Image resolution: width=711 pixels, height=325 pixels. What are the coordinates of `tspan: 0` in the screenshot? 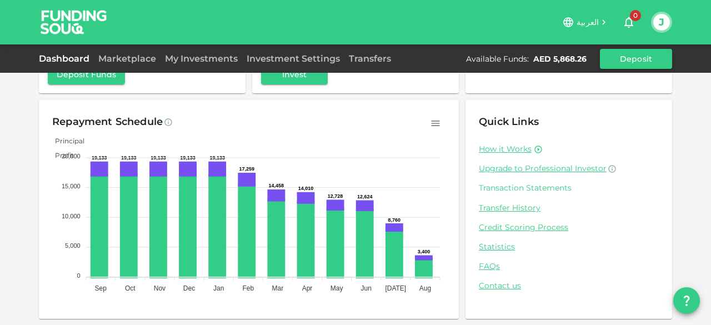 It's located at (79, 276).